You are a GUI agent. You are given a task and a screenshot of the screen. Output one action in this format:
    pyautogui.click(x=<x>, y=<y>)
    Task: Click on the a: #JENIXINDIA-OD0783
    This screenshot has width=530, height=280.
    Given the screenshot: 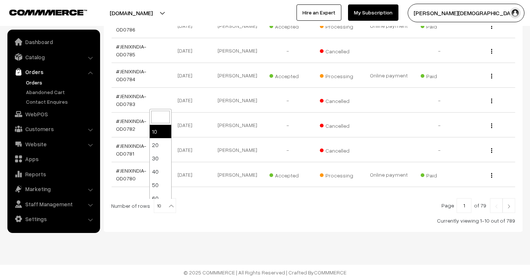 What is the action you would take?
    pyautogui.click(x=131, y=100)
    